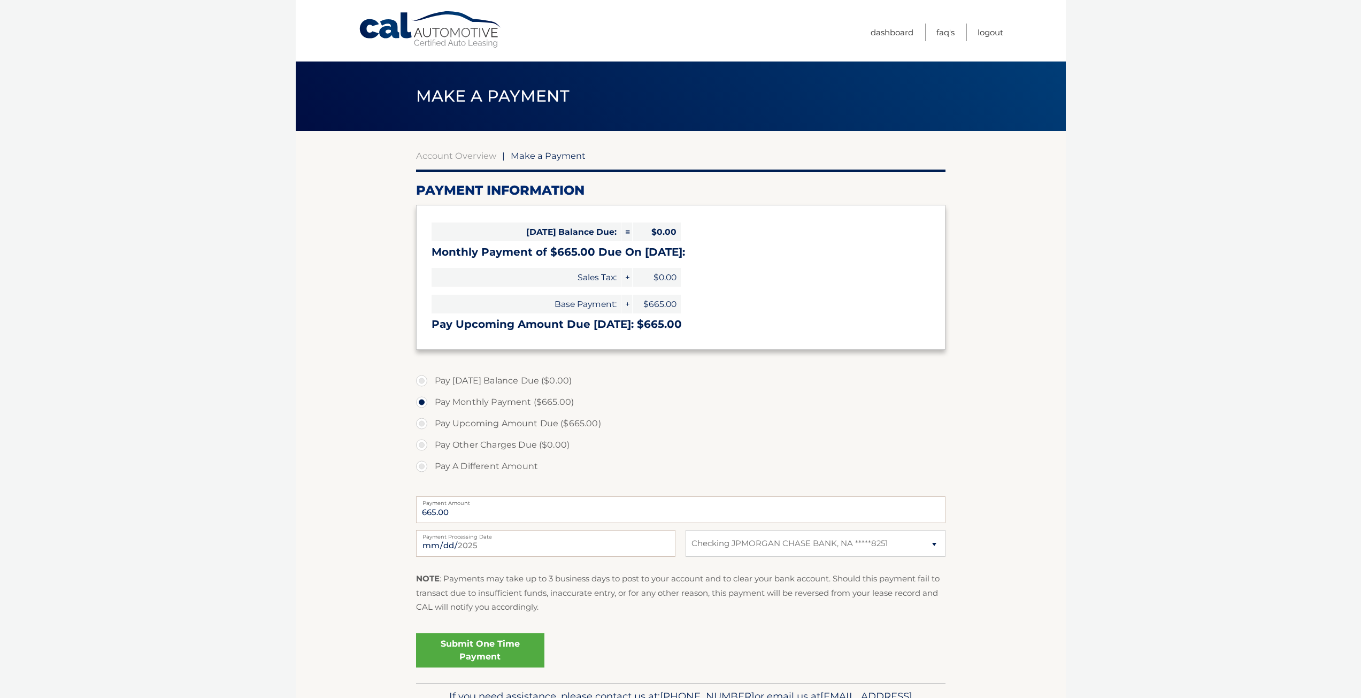  What do you see at coordinates (892, 32) in the screenshot?
I see `a: Dashboard` at bounding box center [892, 32].